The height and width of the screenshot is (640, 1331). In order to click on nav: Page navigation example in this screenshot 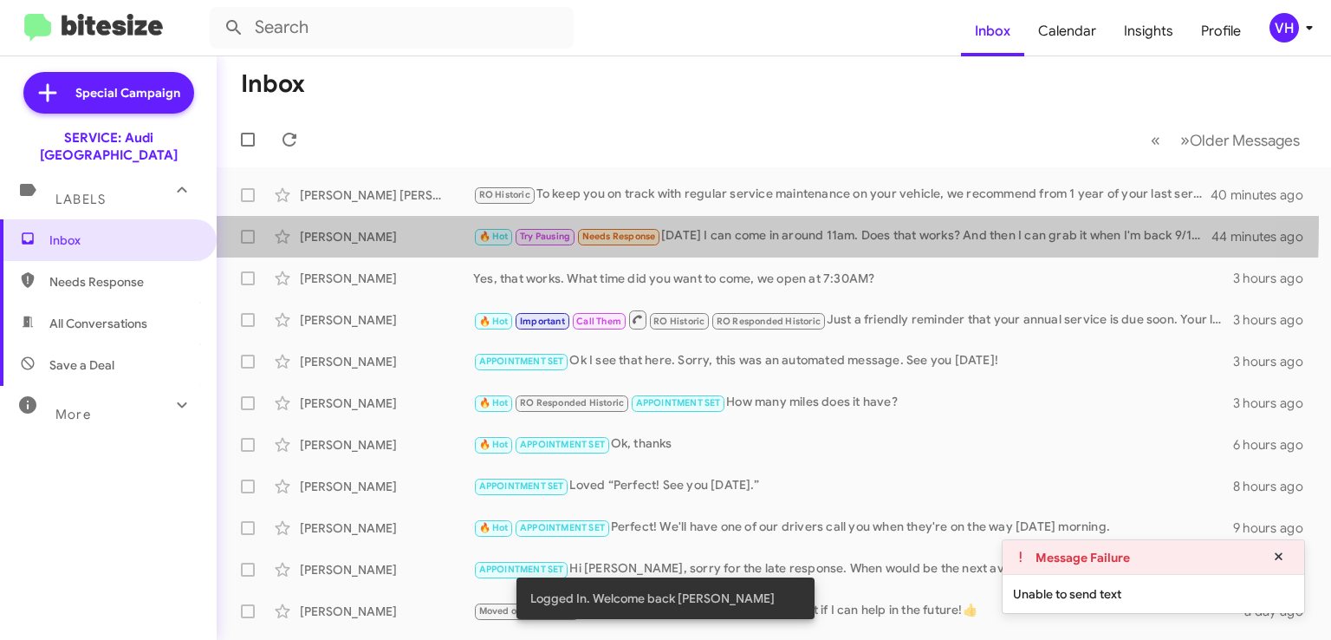, I will do `click(1226, 140)`.